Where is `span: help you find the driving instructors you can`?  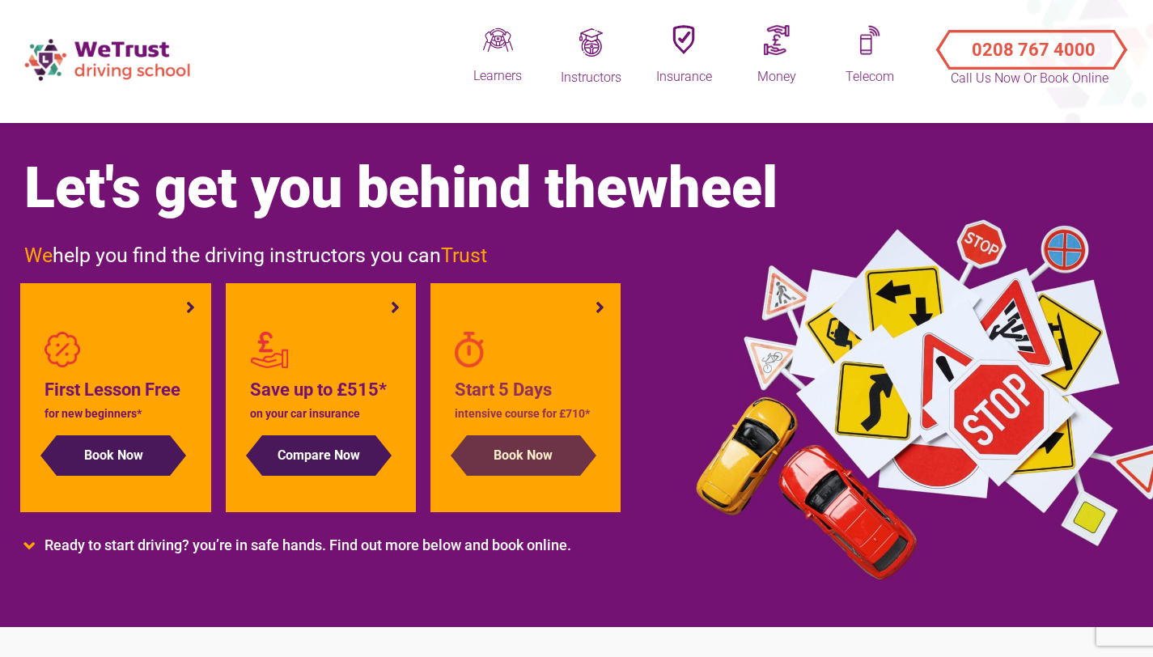
span: help you find the driving instructors you can is located at coordinates (256, 255).